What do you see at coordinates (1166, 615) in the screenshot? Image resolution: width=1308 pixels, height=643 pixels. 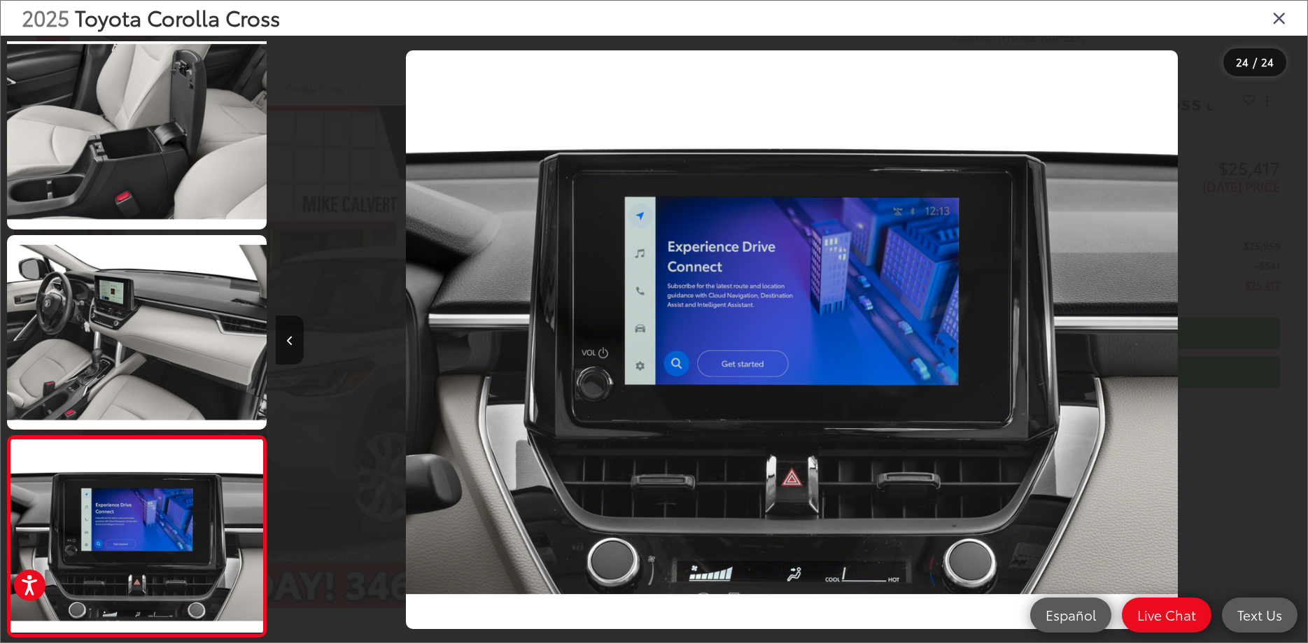 I see `a: Live Chat` at bounding box center [1166, 615].